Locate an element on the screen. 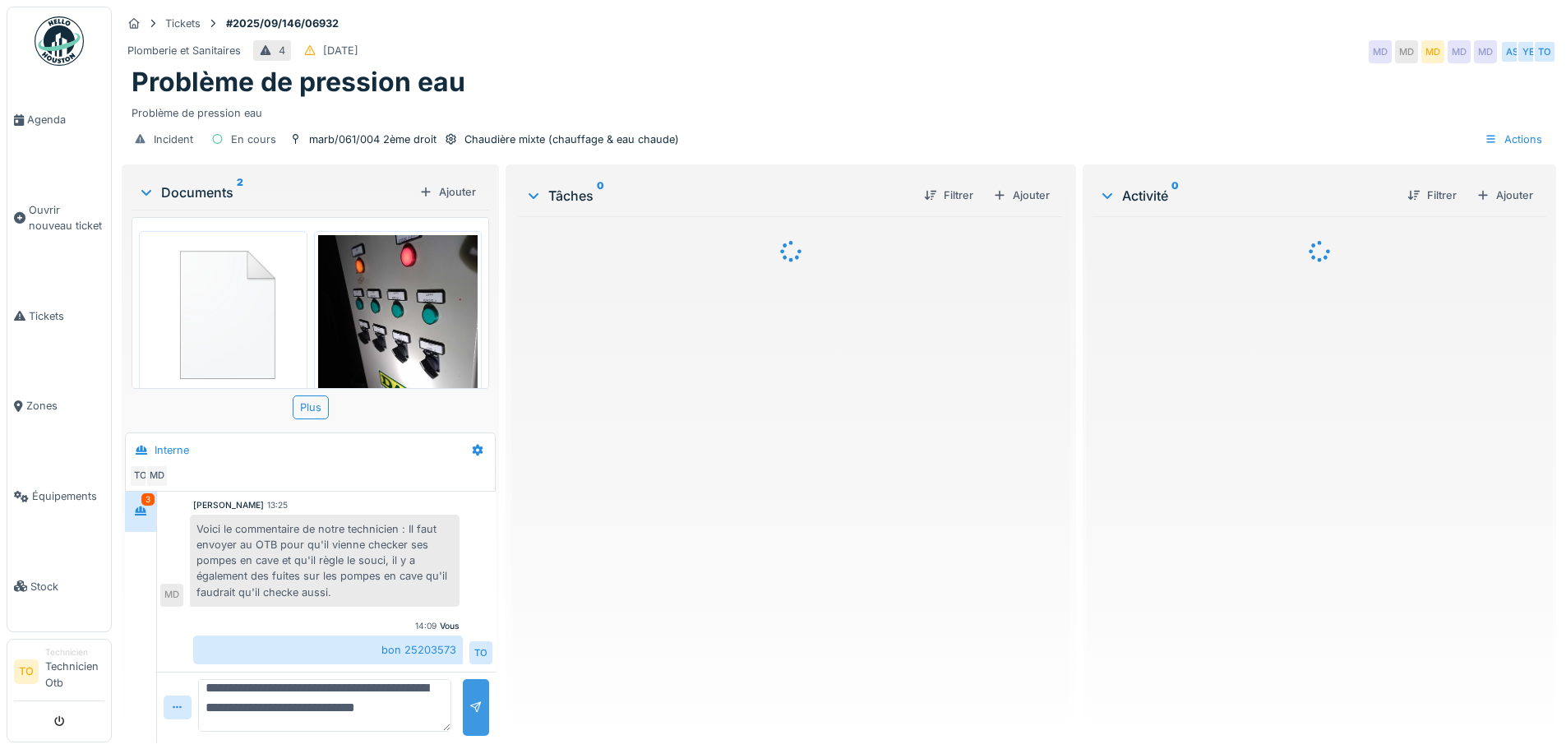  a: Agenda is located at coordinates (59, 120).